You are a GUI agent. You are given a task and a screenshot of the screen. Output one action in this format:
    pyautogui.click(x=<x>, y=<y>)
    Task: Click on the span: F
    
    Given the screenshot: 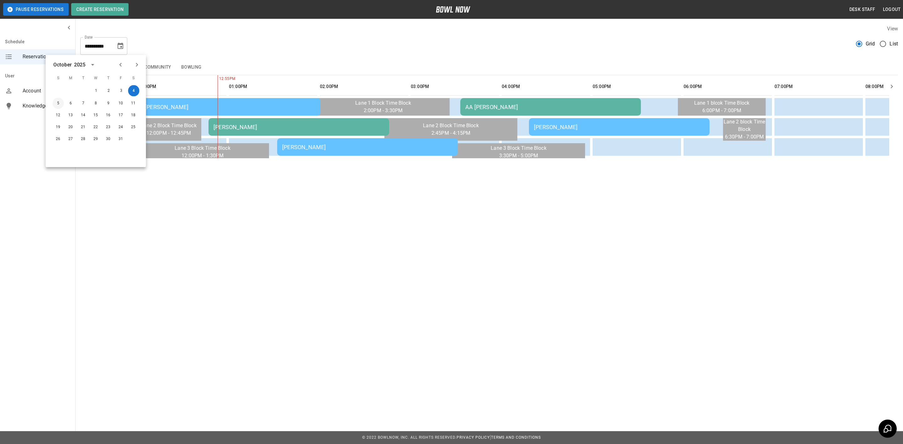 What is the action you would take?
    pyautogui.click(x=121, y=78)
    